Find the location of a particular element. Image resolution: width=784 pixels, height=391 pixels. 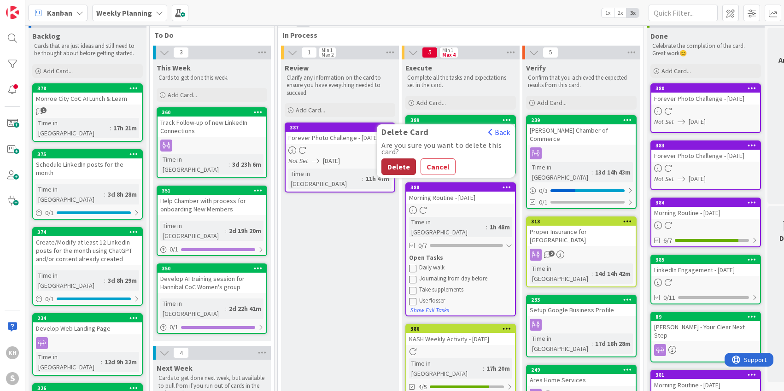

span: Support is located at coordinates (30, 7).